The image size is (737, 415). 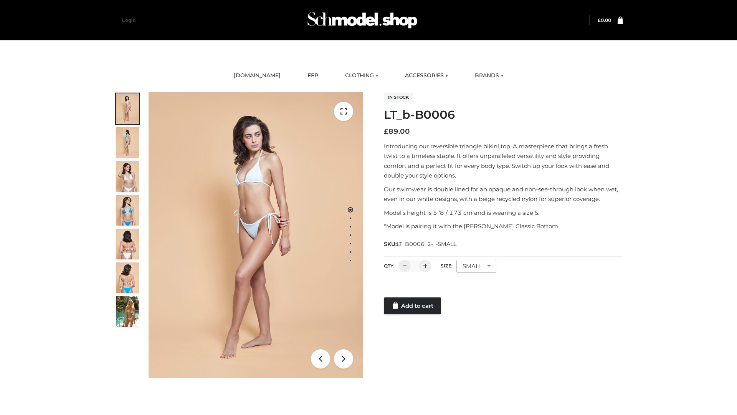 What do you see at coordinates (397, 131) in the screenshot?
I see `bdi: 89.00` at bounding box center [397, 131].